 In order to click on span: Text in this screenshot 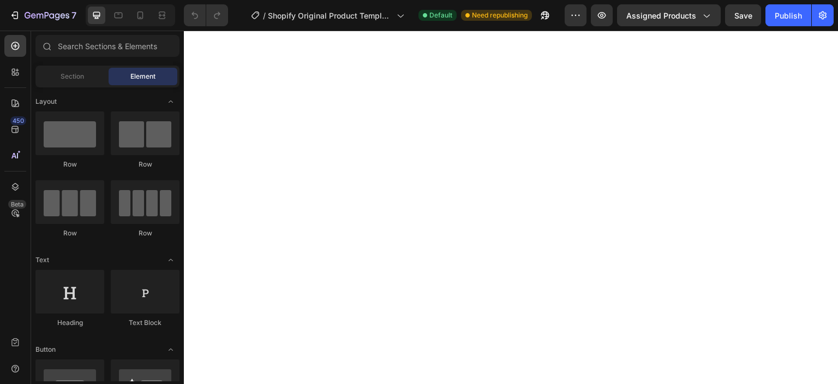, I will do `click(42, 260)`.